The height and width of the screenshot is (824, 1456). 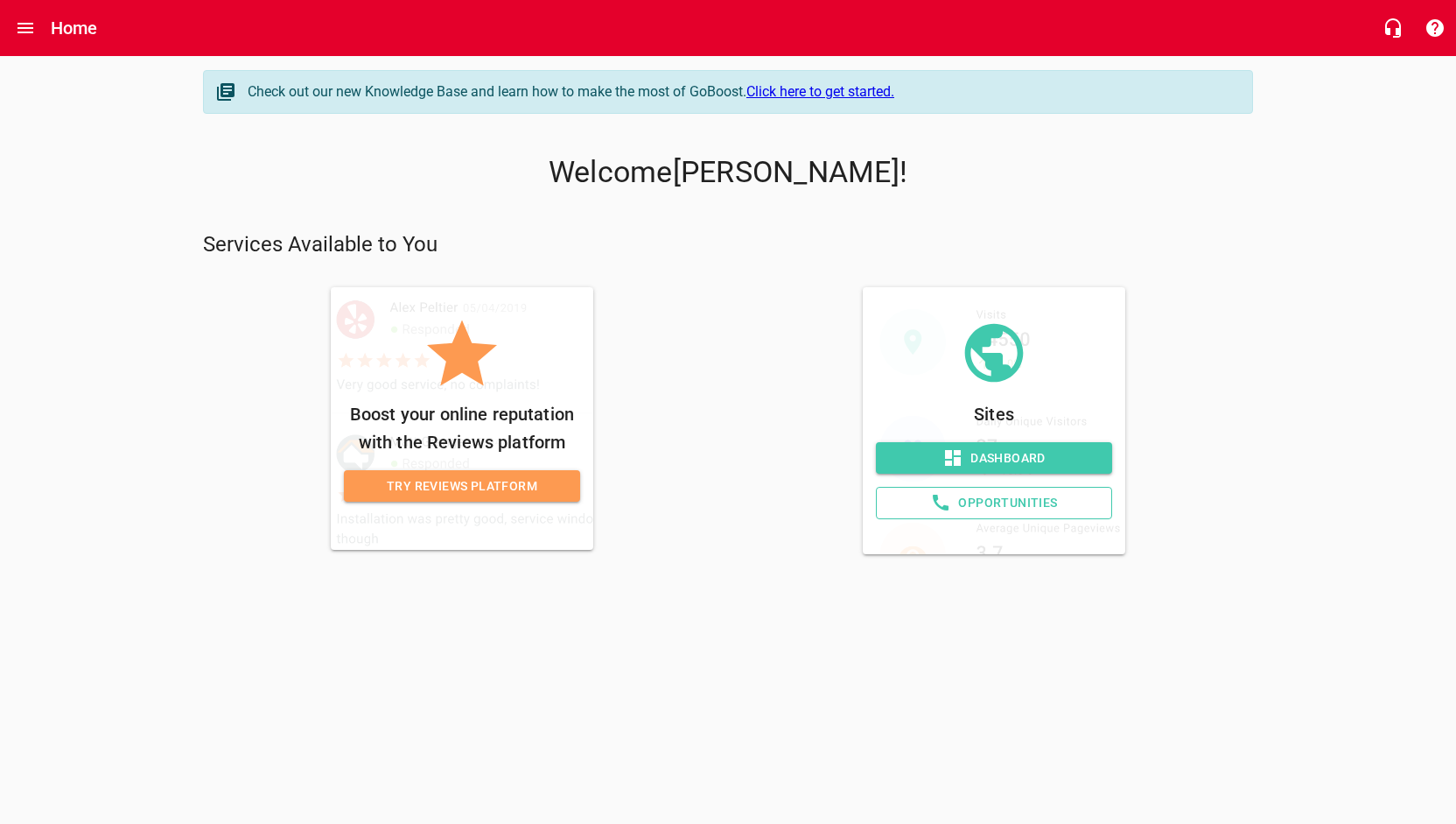 What do you see at coordinates (994, 458) in the screenshot?
I see `a: Dashboard` at bounding box center [994, 458].